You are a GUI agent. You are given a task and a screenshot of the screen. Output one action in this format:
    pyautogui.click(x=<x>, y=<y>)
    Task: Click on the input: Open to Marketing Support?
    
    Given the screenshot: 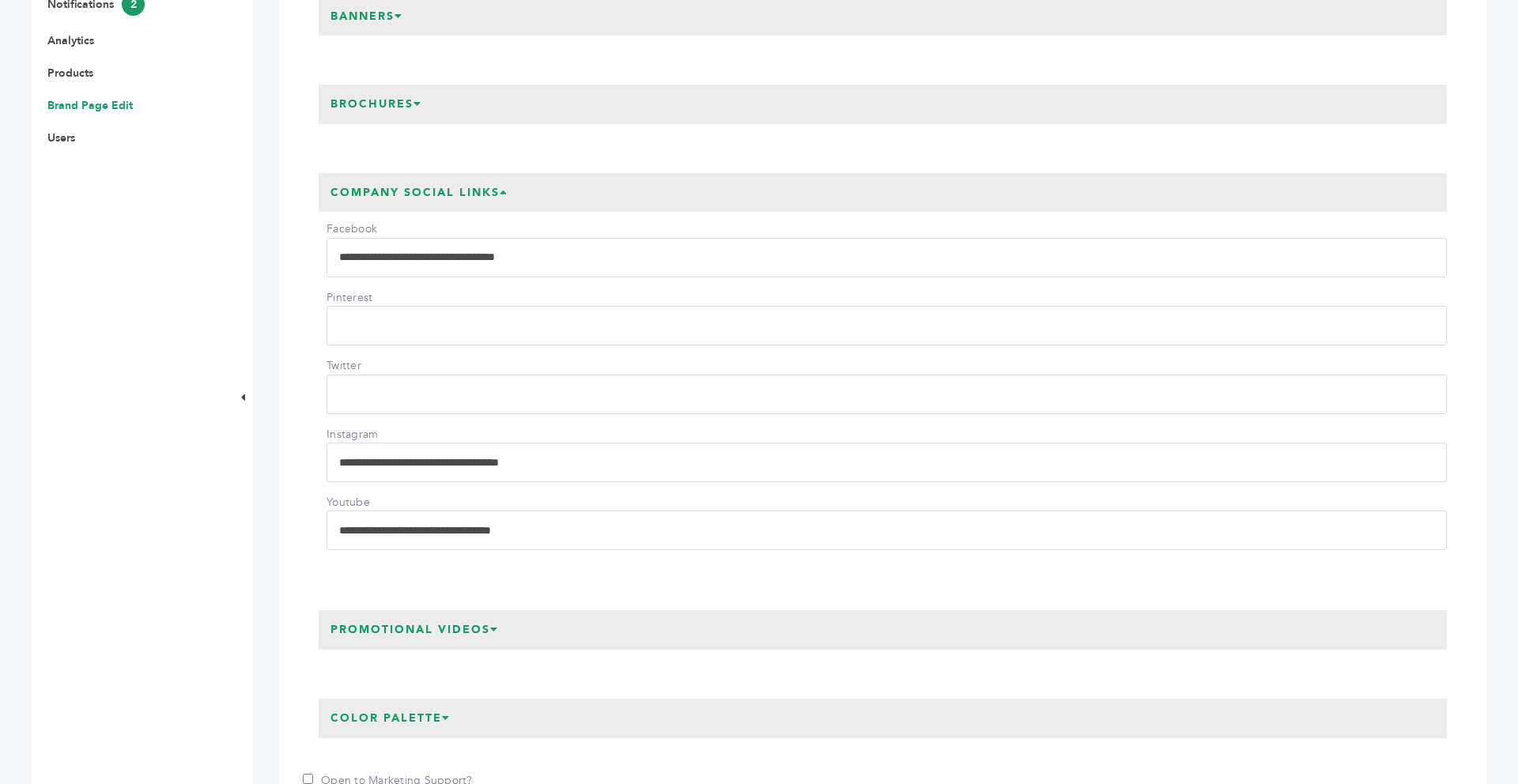 What is the action you would take?
    pyautogui.click(x=307, y=779)
    